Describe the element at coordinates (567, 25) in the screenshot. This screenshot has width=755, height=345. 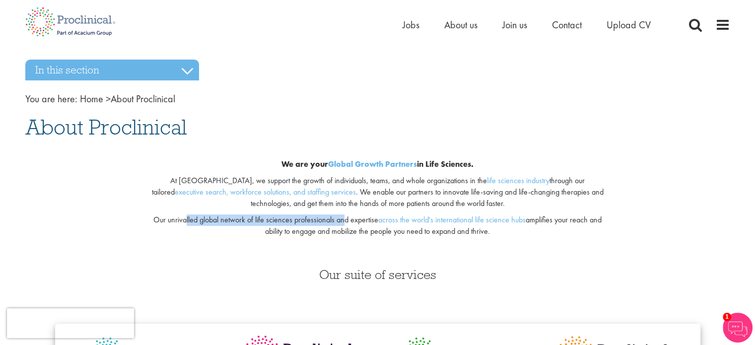
I see `span: Contact` at that location.